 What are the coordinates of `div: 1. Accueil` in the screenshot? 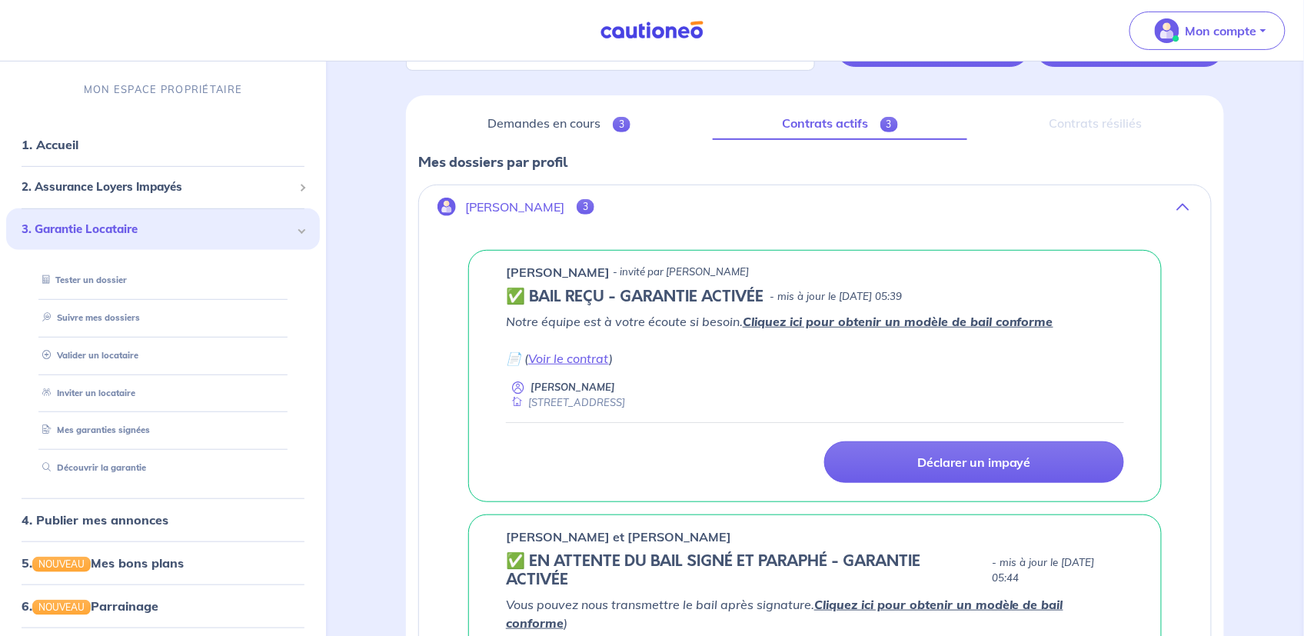 It's located at (163, 145).